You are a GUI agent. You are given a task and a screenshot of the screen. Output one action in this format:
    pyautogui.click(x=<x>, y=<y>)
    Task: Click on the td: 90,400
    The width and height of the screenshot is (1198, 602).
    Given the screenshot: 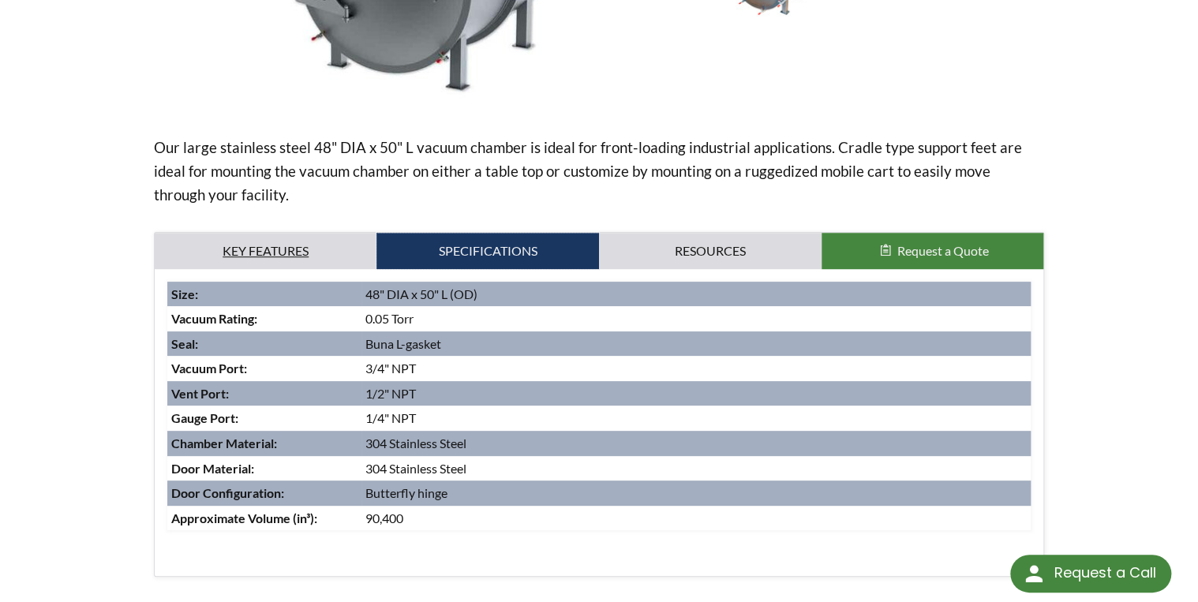 What is the action you would take?
    pyautogui.click(x=696, y=519)
    